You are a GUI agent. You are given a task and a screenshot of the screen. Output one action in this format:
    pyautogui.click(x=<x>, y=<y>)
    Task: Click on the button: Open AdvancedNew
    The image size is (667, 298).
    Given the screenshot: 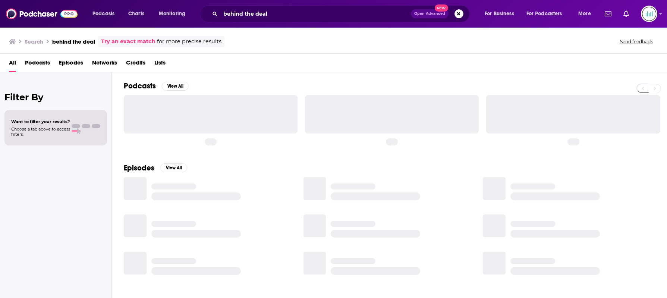 What is the action you would take?
    pyautogui.click(x=430, y=14)
    